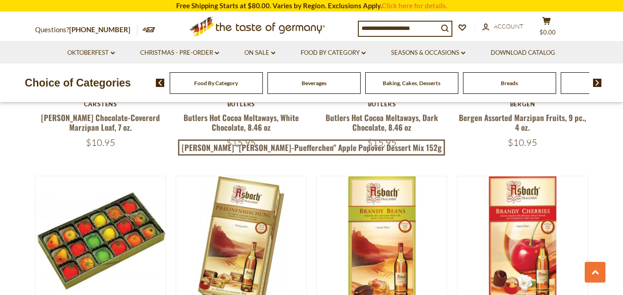 The width and height of the screenshot is (623, 295). Describe the element at coordinates (216, 83) in the screenshot. I see `span: Food By Category` at that location.